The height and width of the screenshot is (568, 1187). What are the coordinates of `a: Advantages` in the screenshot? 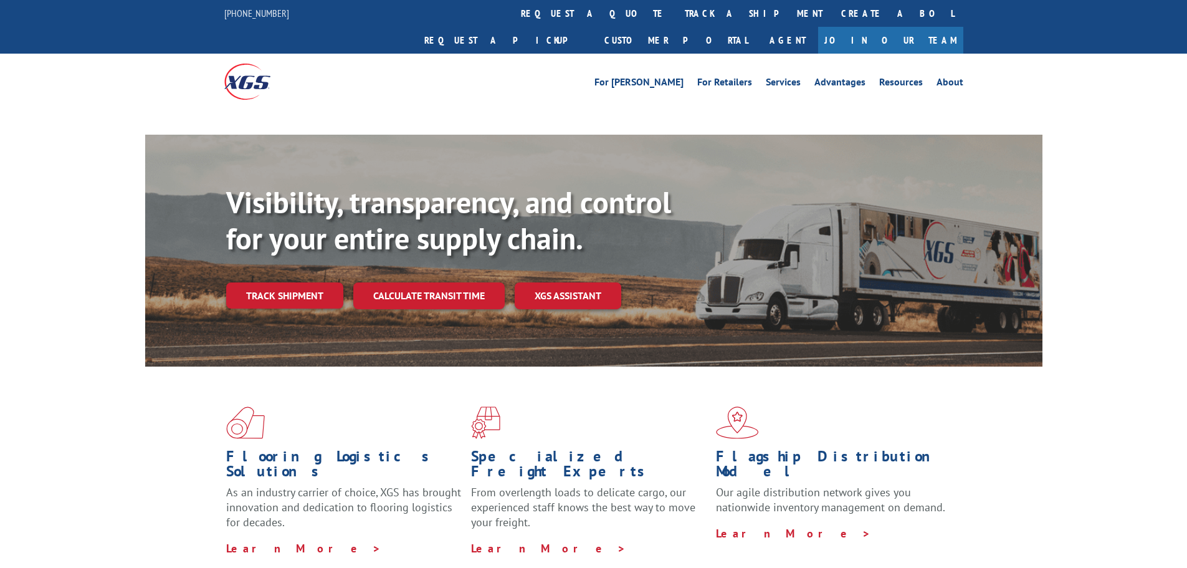 It's located at (840, 84).